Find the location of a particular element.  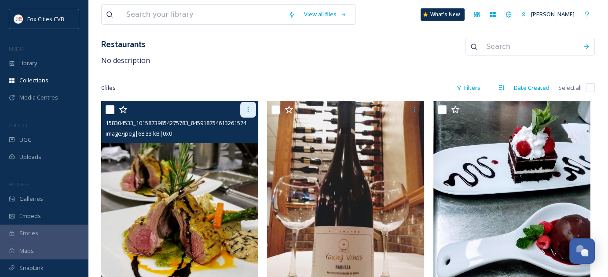

span: Media Centres is located at coordinates (39, 97).